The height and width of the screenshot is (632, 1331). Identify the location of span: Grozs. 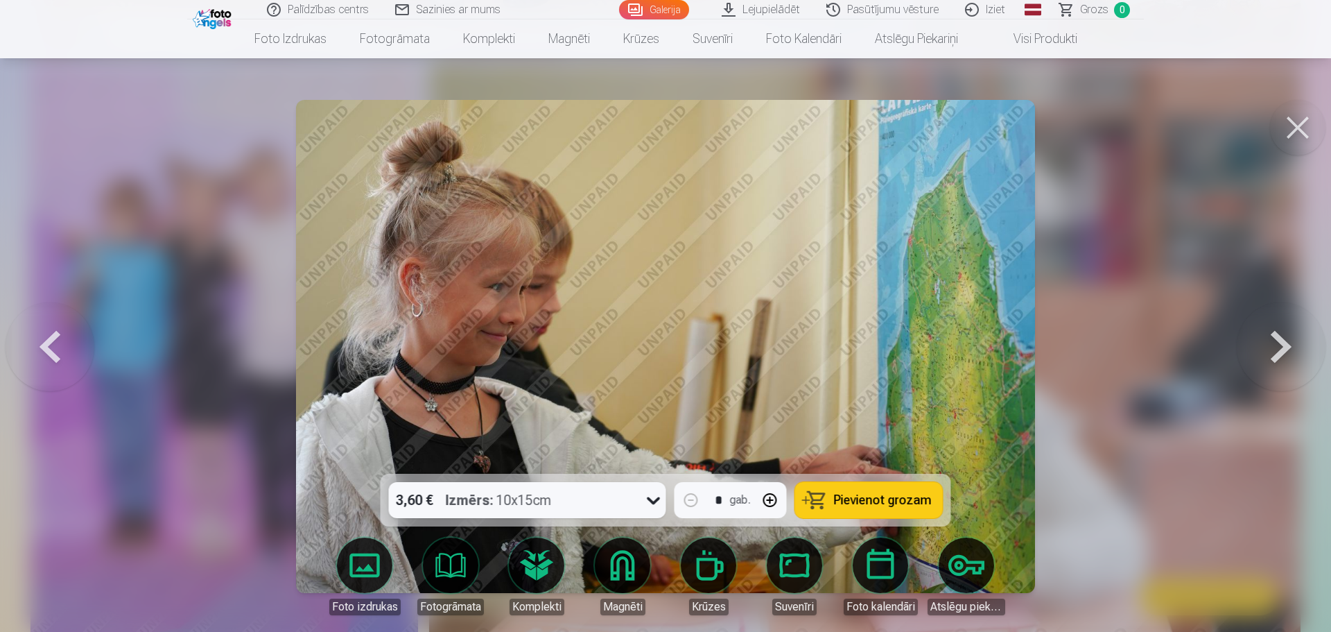
(1094, 10).